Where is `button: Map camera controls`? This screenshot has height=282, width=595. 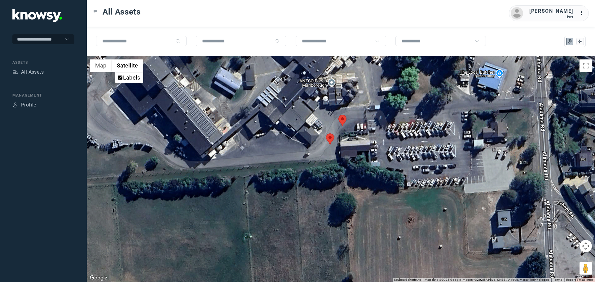
button: Map camera controls is located at coordinates (586, 246).